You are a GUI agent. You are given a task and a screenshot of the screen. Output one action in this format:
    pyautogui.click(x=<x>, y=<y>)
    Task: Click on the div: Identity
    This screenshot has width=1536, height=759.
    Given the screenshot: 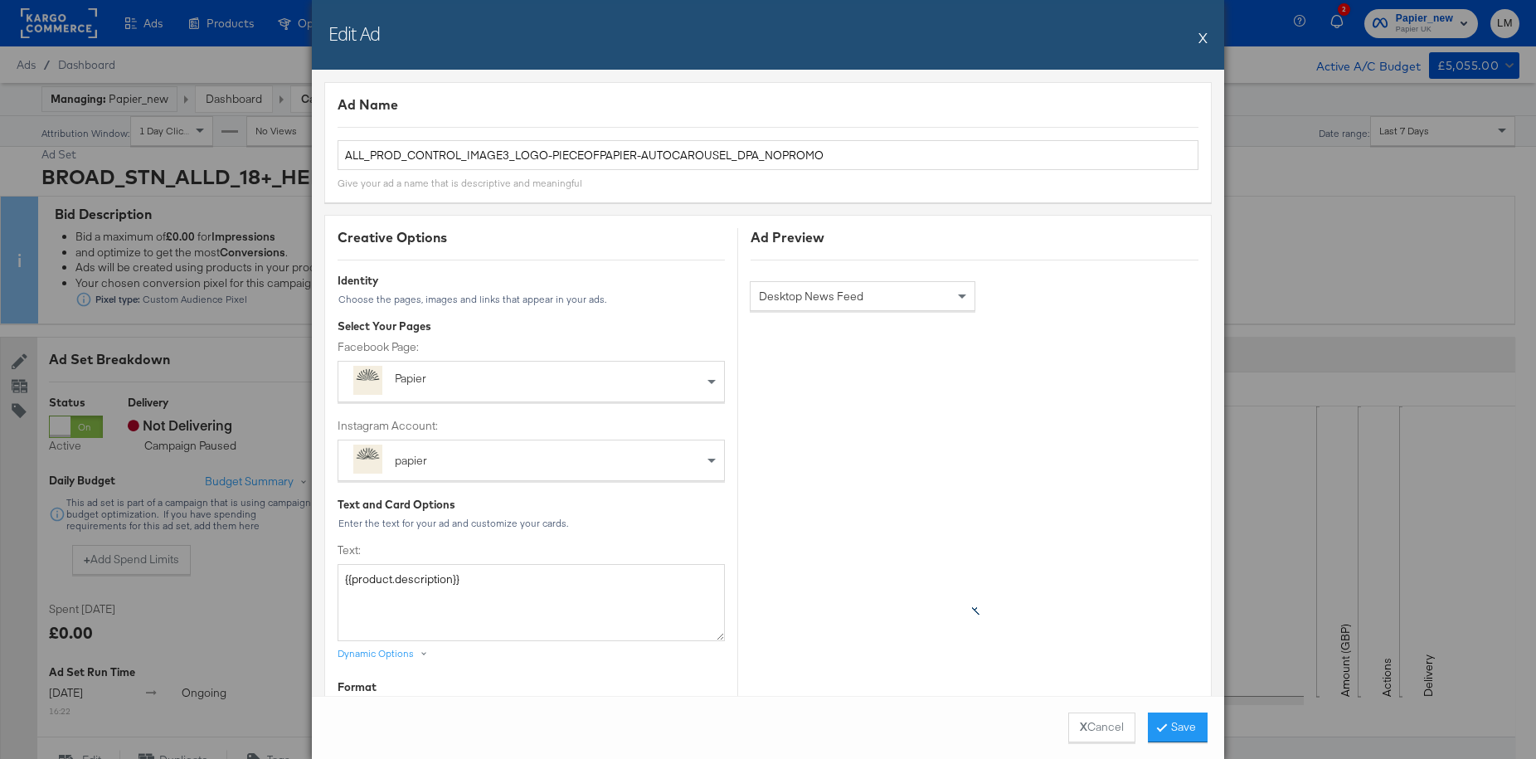 What is the action you would take?
    pyautogui.click(x=531, y=280)
    